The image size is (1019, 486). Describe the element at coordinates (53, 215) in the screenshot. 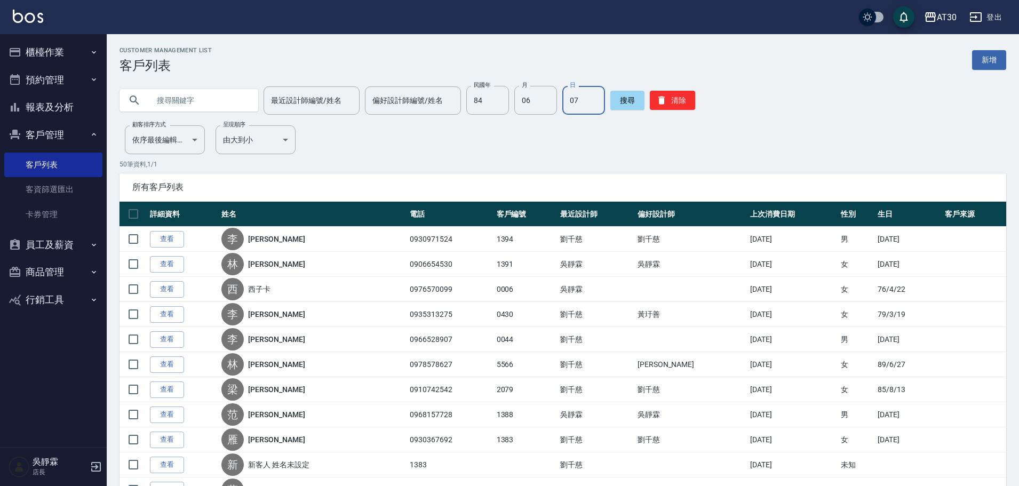

I see `a: 卡券管理` at that location.